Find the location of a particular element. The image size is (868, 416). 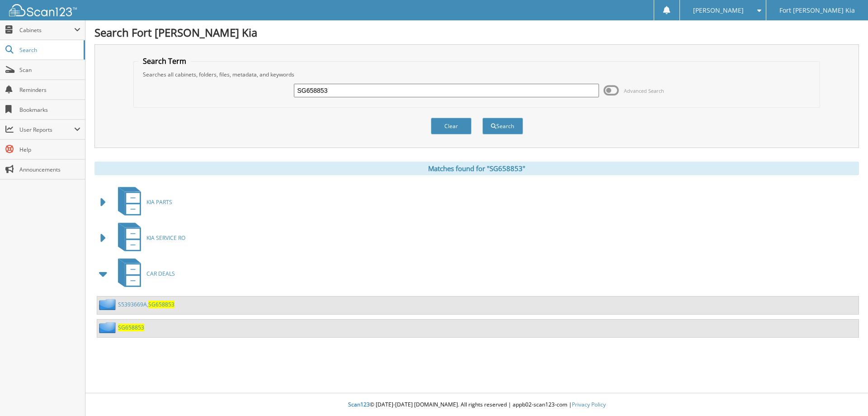

button: Clear is located at coordinates (451, 126).